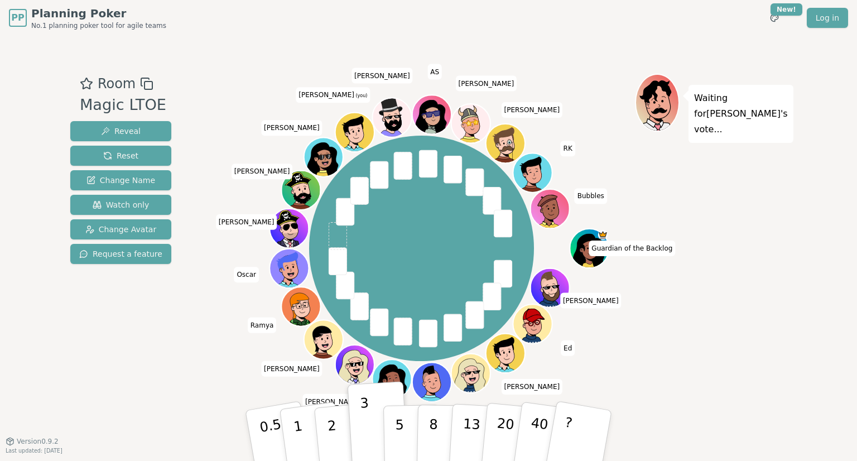 The width and height of the screenshot is (857, 461). What do you see at coordinates (775, 18) in the screenshot?
I see `button: New!` at bounding box center [775, 18].